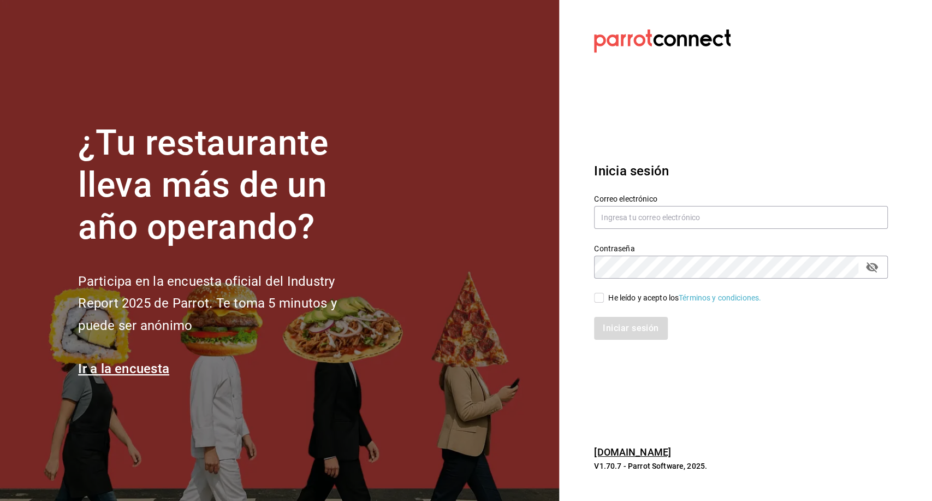 The image size is (932, 501). I want to click on button: passwordField, so click(872, 267).